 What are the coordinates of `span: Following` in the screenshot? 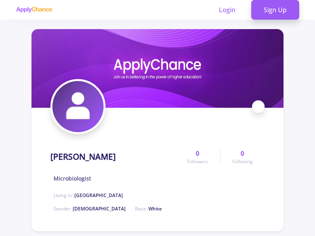 It's located at (242, 162).